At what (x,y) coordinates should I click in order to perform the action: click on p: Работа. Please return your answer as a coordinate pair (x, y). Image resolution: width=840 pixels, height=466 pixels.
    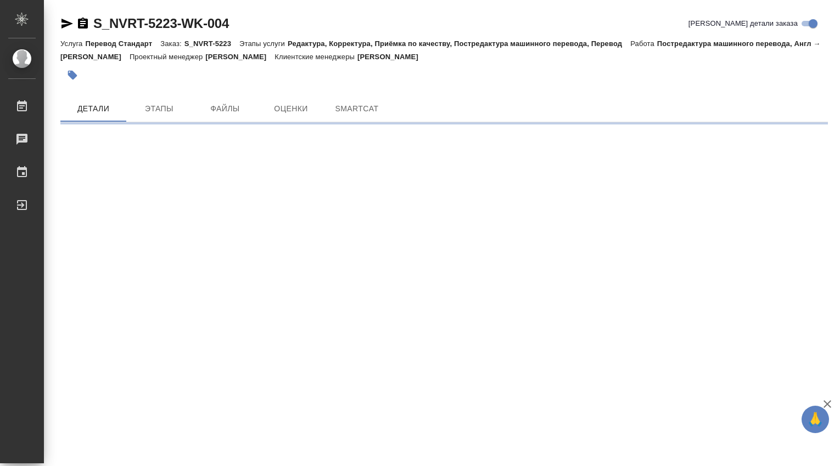
    Looking at the image, I should click on (643, 43).